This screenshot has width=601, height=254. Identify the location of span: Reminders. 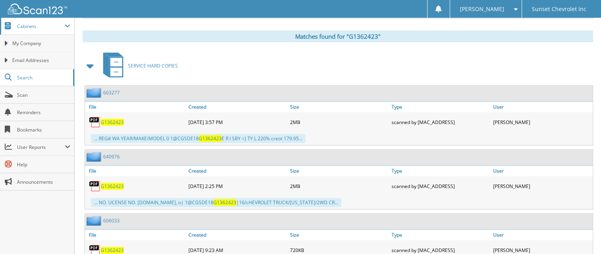
(43, 112).